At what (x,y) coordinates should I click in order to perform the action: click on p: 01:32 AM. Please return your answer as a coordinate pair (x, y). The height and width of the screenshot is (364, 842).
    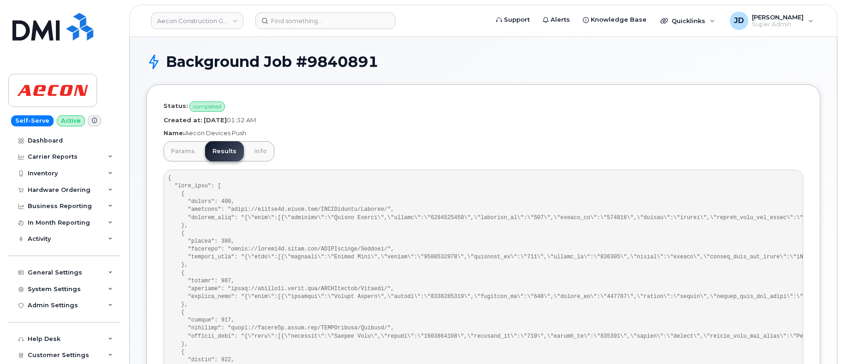
    Looking at the image, I should click on (483, 120).